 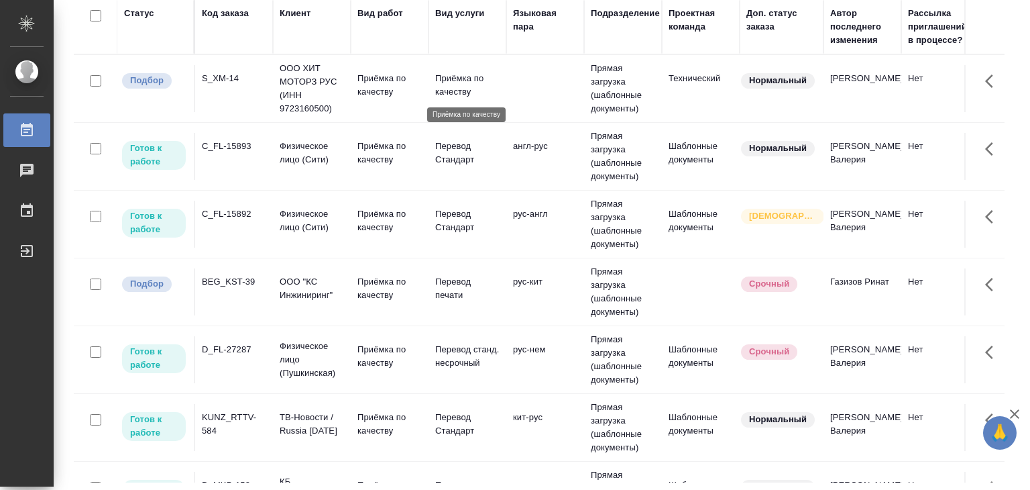 I want to click on div: Вид услуги, so click(x=460, y=13).